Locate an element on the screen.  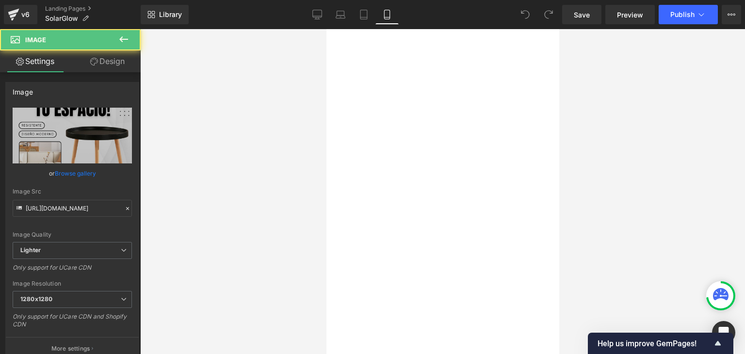
button: Publish is located at coordinates (689, 15).